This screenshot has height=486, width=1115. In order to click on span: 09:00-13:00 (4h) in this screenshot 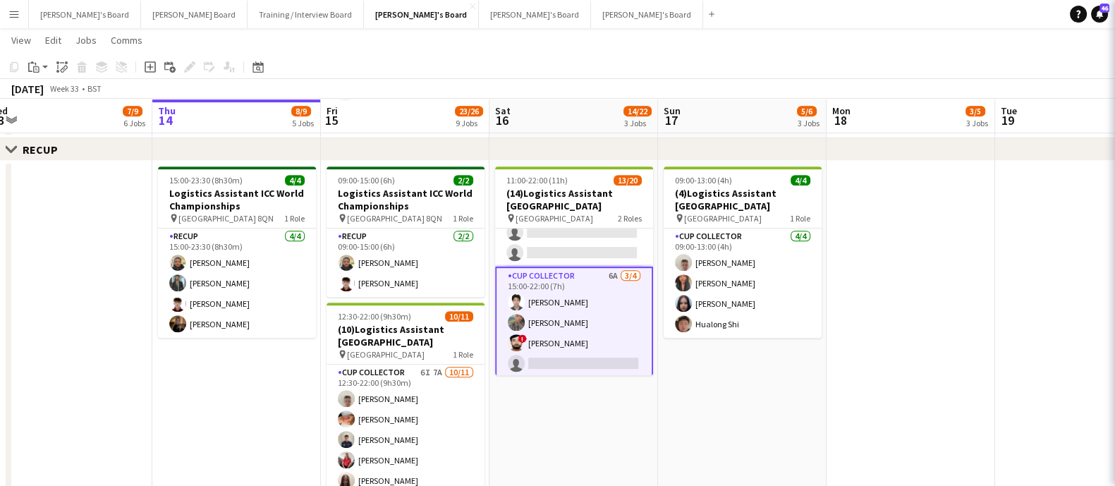, I will do `click(703, 180)`.